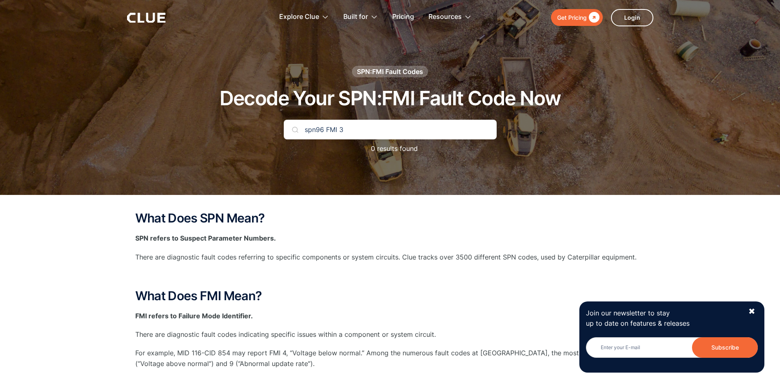 Image resolution: width=780 pixels, height=380 pixels. Describe the element at coordinates (663, 318) in the screenshot. I see `p: Join our newsletter to stay up to date on features & releases` at that location.